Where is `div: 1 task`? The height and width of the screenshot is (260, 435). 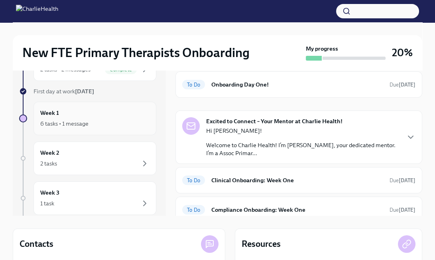
div: 1 task is located at coordinates (47, 203).